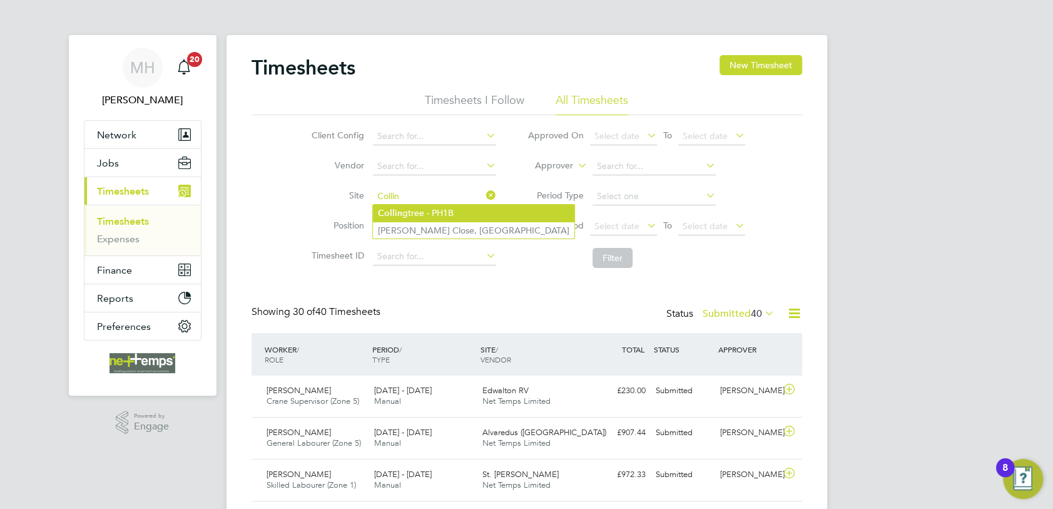  I want to click on label: Approved On, so click(556, 135).